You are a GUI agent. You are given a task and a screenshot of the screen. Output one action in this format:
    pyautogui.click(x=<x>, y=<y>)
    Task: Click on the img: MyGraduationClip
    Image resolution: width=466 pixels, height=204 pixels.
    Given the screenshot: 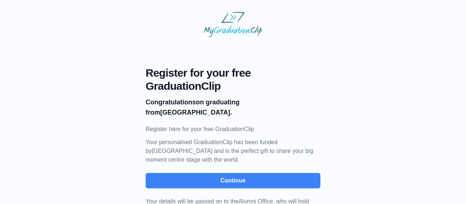 What is the action you would take?
    pyautogui.click(x=233, y=24)
    